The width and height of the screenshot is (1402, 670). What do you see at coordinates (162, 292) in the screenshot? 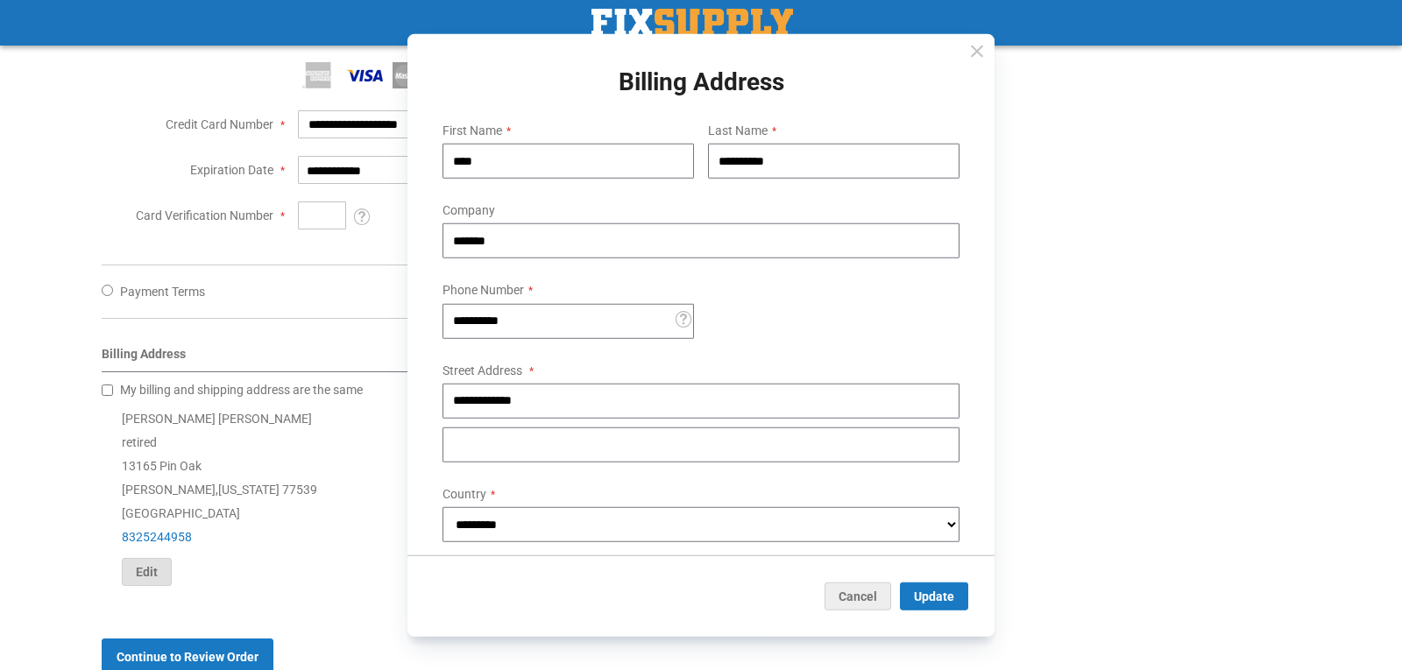
I see `span: Payment Terms` at bounding box center [162, 292].